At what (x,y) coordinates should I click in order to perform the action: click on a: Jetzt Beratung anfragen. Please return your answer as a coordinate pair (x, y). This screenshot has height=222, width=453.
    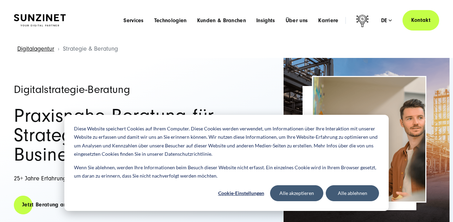
    Looking at the image, I should click on (53, 204).